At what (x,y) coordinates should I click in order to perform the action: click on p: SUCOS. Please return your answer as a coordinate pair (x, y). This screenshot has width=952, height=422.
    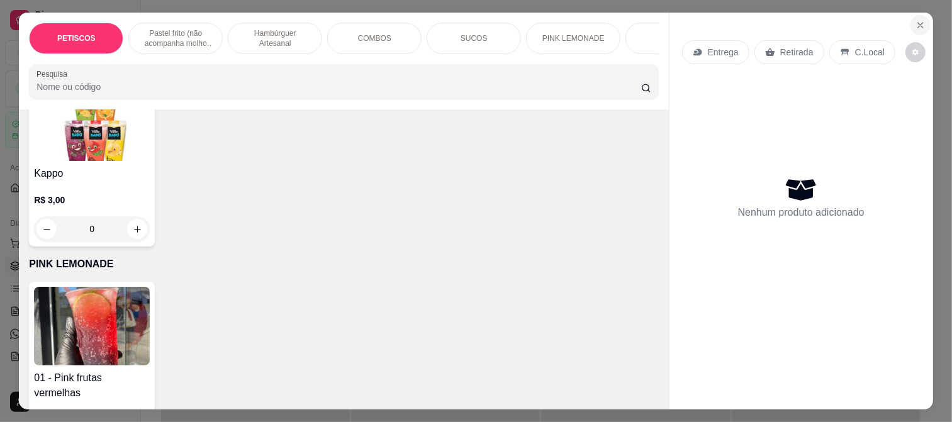
    Looking at the image, I should click on (474, 38).